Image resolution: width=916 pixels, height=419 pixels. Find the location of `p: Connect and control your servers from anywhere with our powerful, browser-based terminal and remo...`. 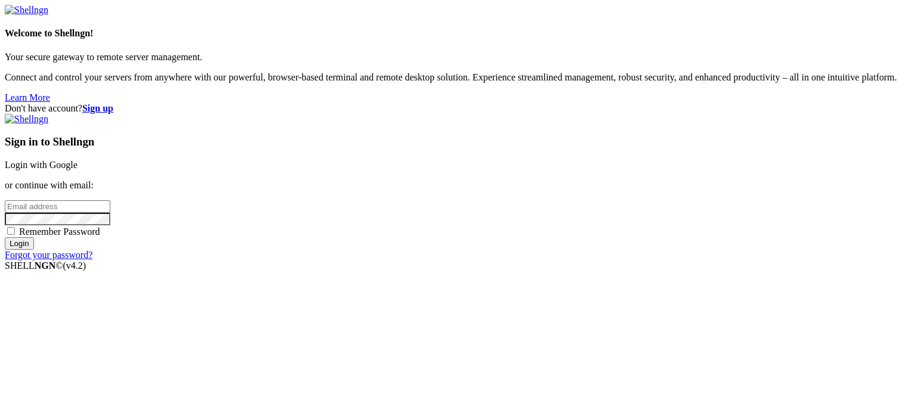

p: Connect and control your servers from anywhere with our powerful, browser-based terminal and remo... is located at coordinates (458, 78).